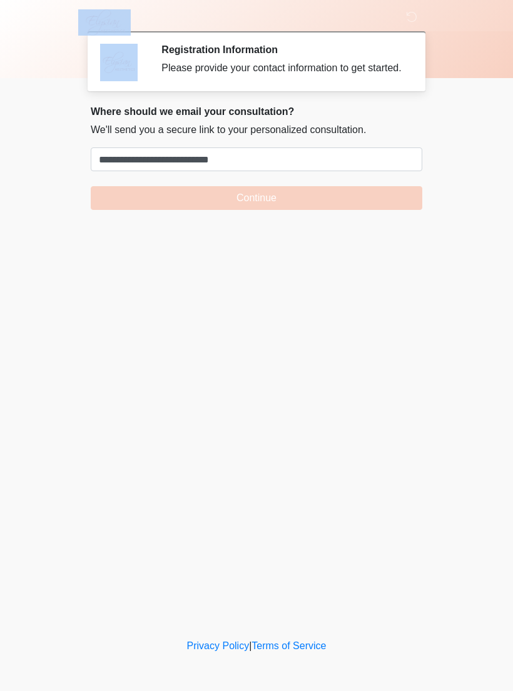  I want to click on div: Please provide your contact information to get started., so click(282, 68).